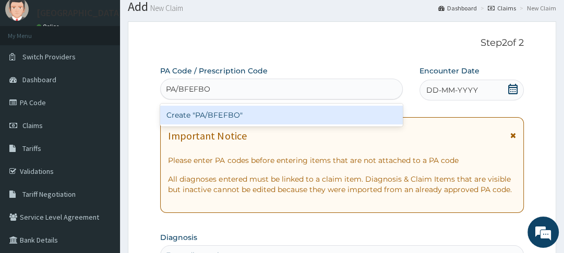 The width and height of the screenshot is (564, 253). Describe the element at coordinates (31, 65) in the screenshot. I see `img: d_794563401_company_1708531726252_794563401` at that location.